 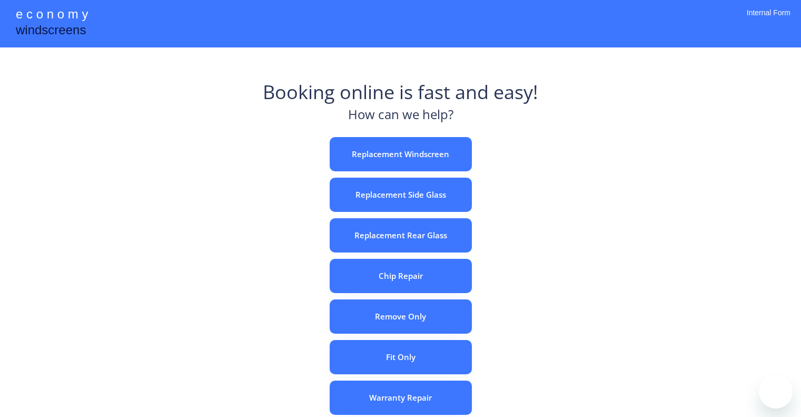 What do you see at coordinates (768, 19) in the screenshot?
I see `div: Internal Form` at bounding box center [768, 19].